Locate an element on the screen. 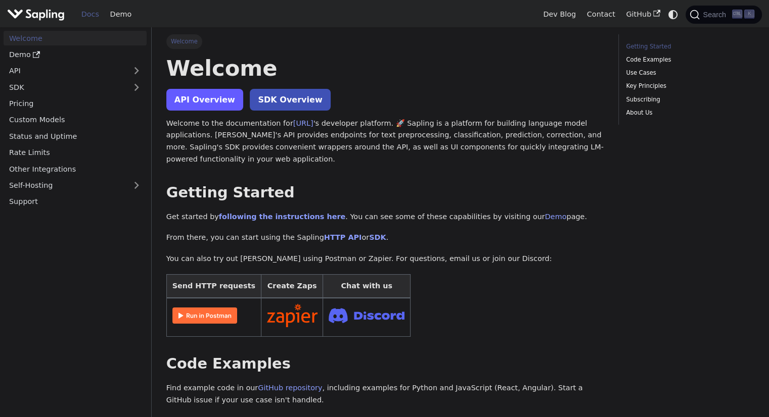 Image resolution: width=769 pixels, height=417 pixels. a: GitHub repository is located at coordinates (290, 388).